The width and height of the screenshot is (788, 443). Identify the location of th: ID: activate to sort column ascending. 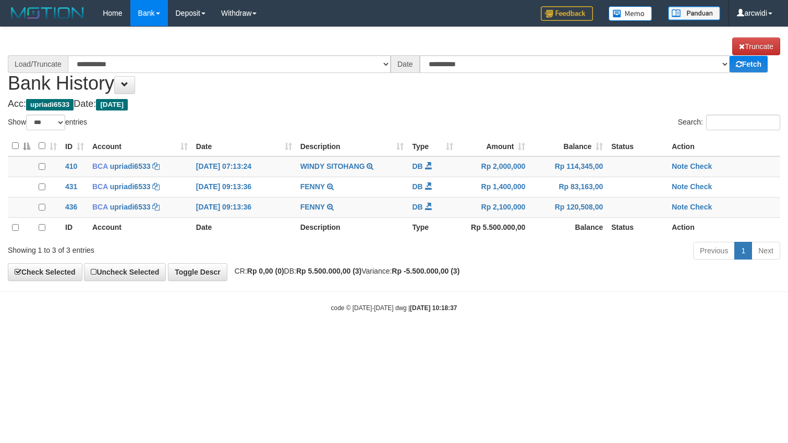
(75, 146).